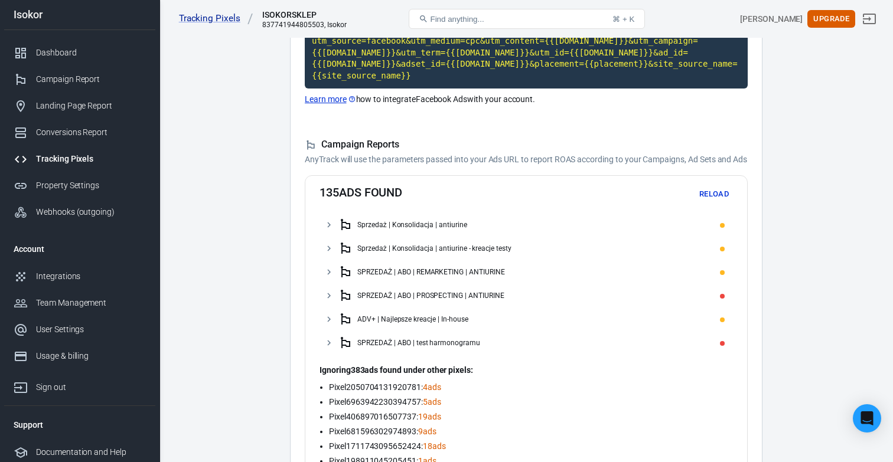 This screenshot has height=462, width=893. What do you see at coordinates (91, 79) in the screenshot?
I see `div: Campaign Report` at bounding box center [91, 79].